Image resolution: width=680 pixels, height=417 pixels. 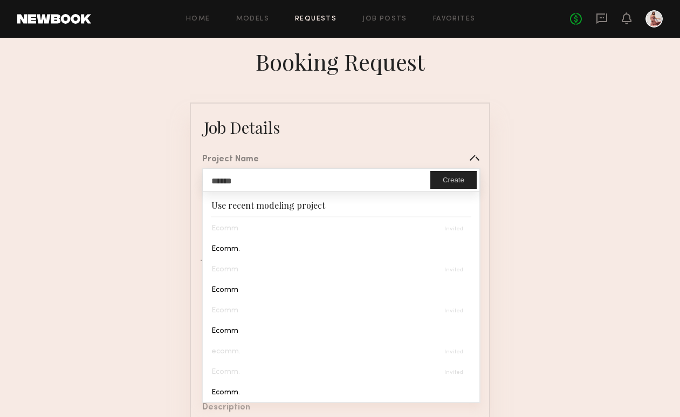 I want to click on button: Create, so click(x=453, y=180).